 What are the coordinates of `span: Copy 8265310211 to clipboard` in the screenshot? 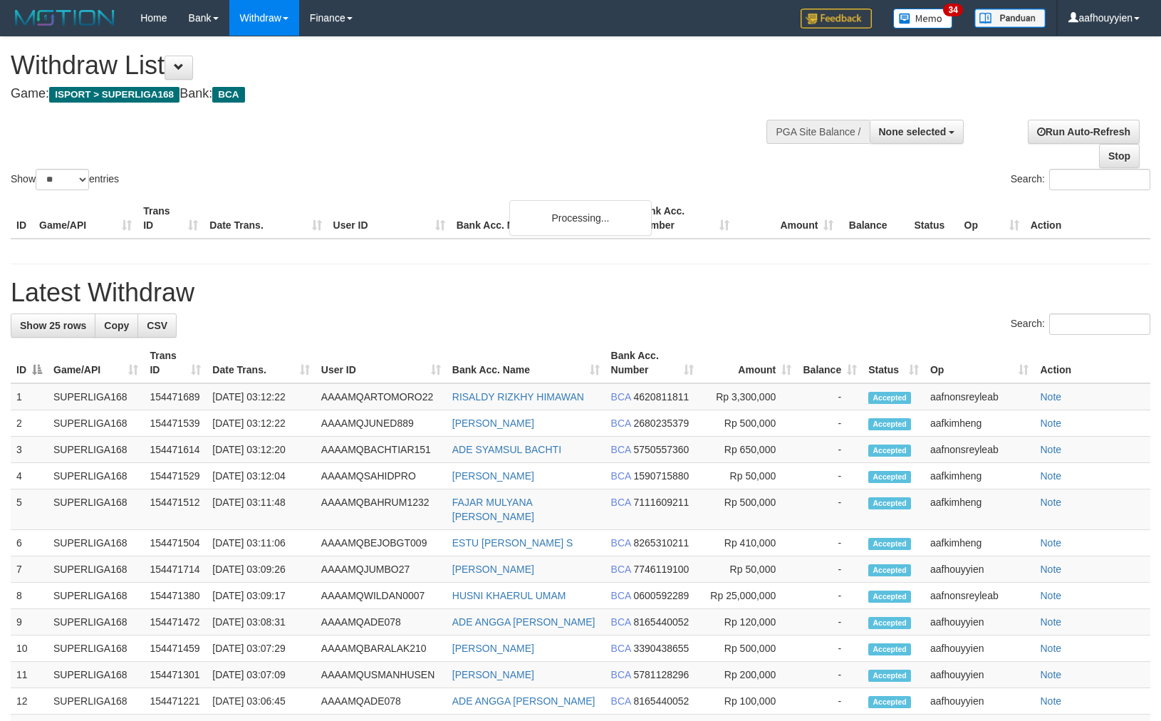 It's located at (662, 543).